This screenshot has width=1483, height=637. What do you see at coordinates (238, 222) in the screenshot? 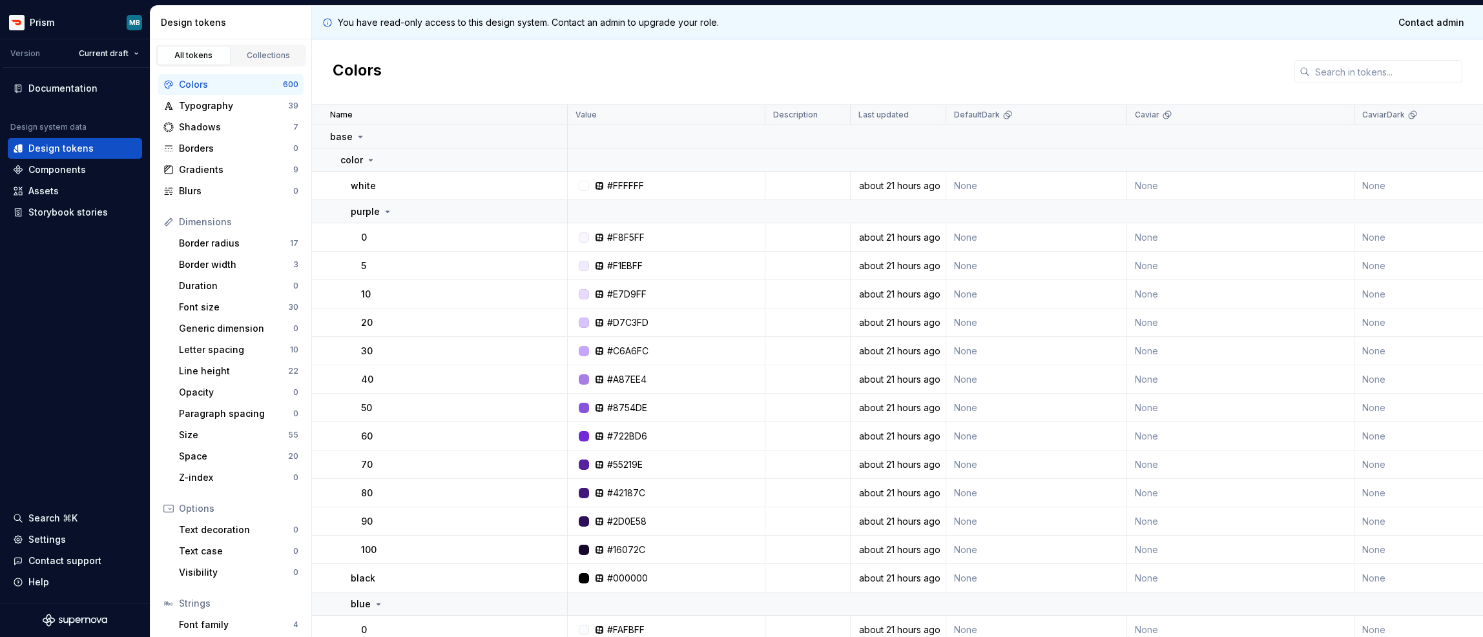
I see `div: Dimensions` at bounding box center [238, 222].